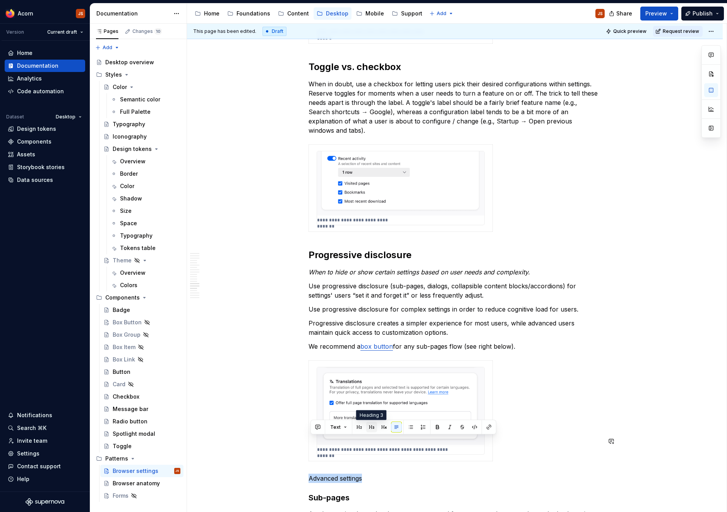  I want to click on div: Desktop, so click(337, 14).